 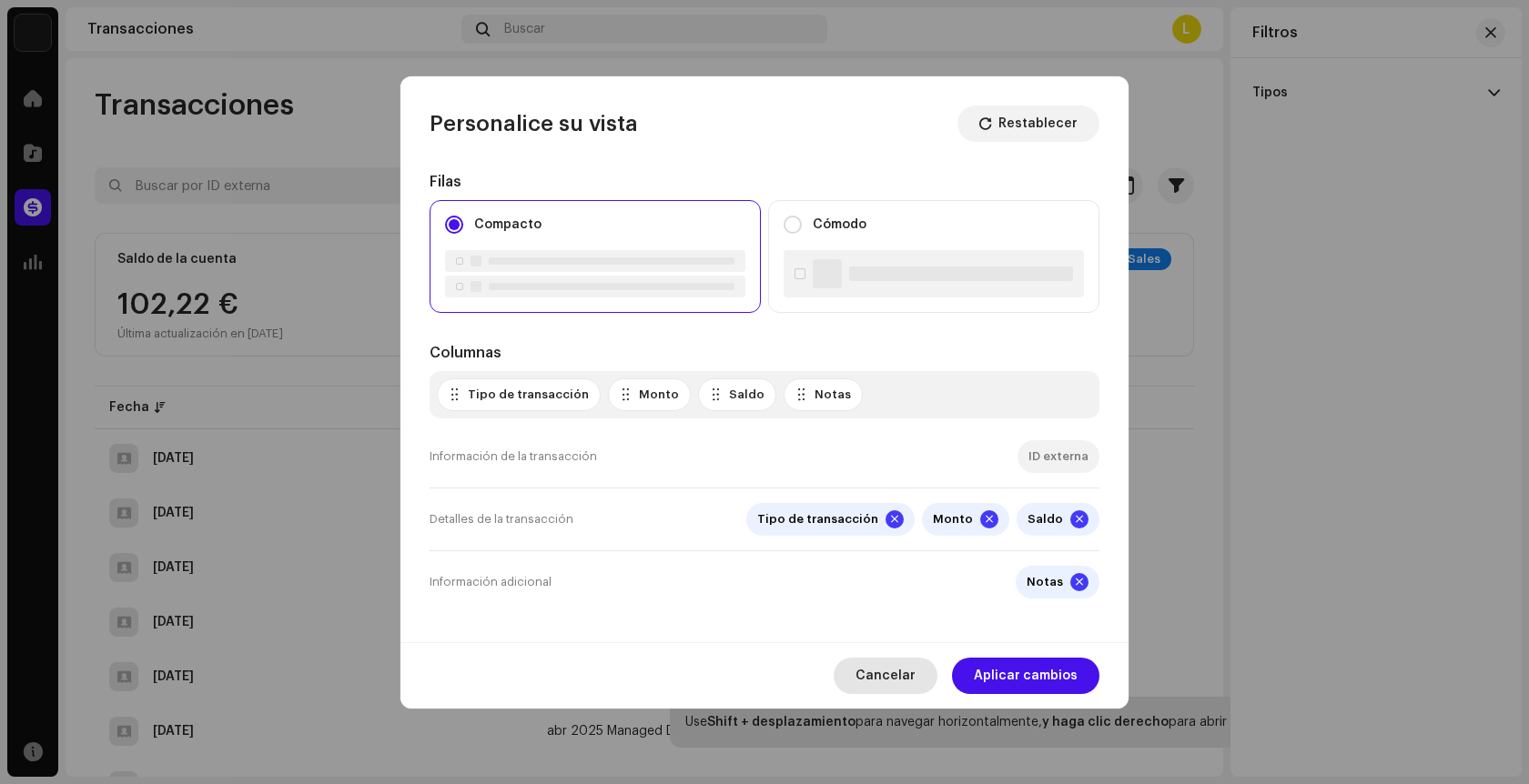 What do you see at coordinates (1028, 123) in the screenshot?
I see `button: Restablecer` at bounding box center [1028, 123].